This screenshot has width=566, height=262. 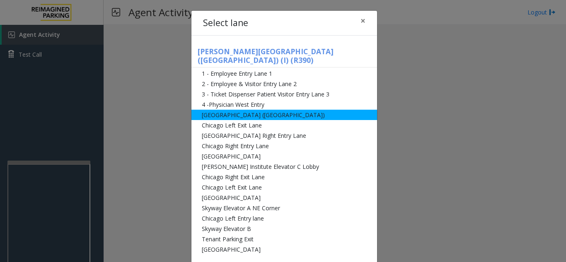 What do you see at coordinates (284, 218) in the screenshot?
I see `li: Chicago Left Entry lane` at bounding box center [284, 218].